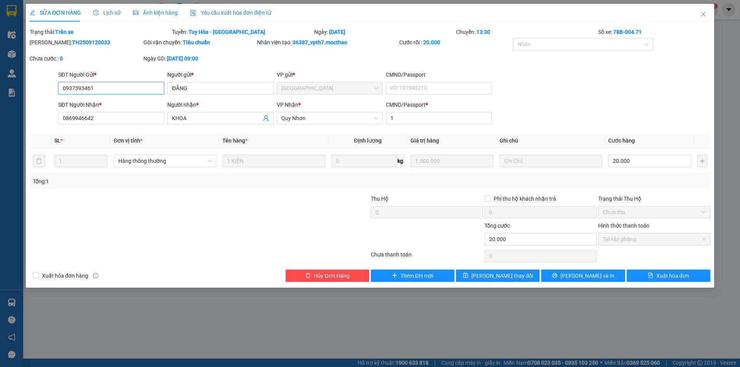  Describe the element at coordinates (320, 42) in the screenshot. I see `b: 36387_vpth7.mocthao` at that location.